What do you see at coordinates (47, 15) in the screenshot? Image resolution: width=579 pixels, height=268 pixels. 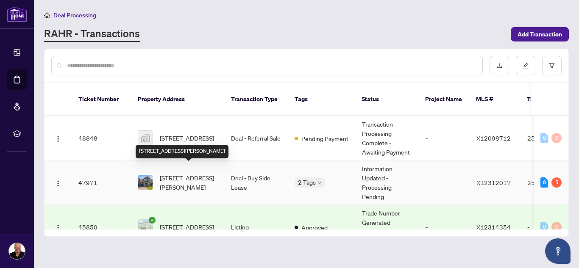 I see `span: home` at bounding box center [47, 15].